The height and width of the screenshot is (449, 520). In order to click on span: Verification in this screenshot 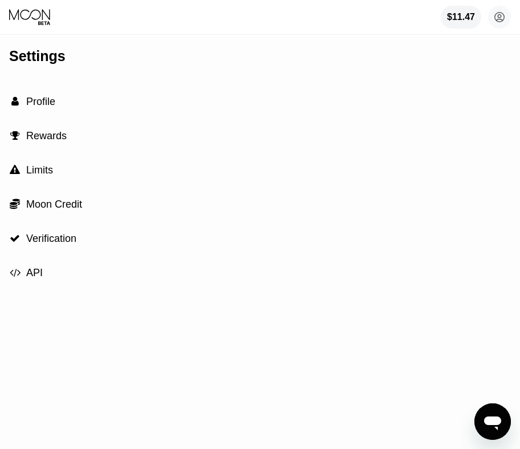, I will do `click(51, 238)`.